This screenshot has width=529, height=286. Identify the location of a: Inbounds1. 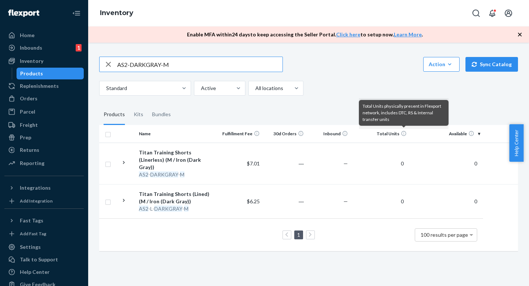
(44, 48).